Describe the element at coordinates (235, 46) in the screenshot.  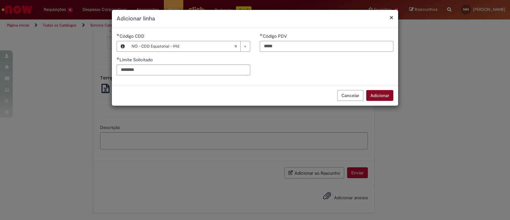
I see `abbr: Limpar campo Código CDD` at that location.